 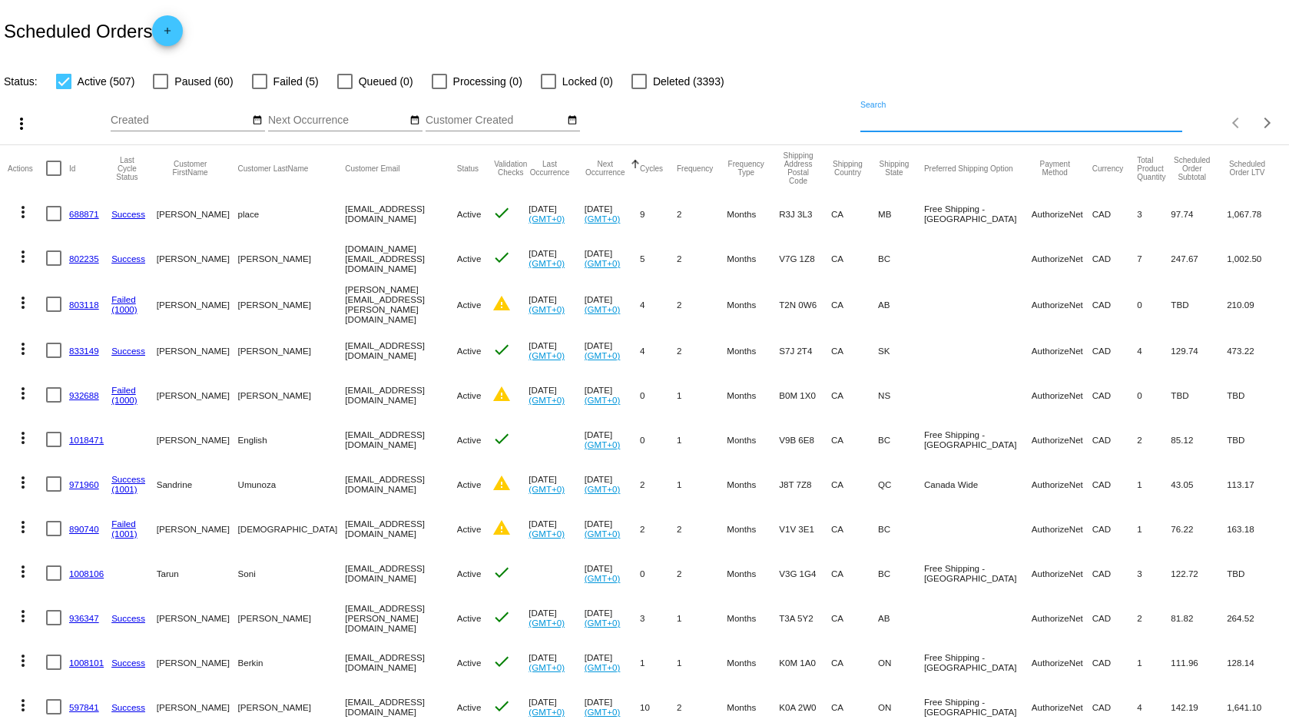 What do you see at coordinates (124, 309) in the screenshot?
I see `a: (1000)` at bounding box center [124, 309].